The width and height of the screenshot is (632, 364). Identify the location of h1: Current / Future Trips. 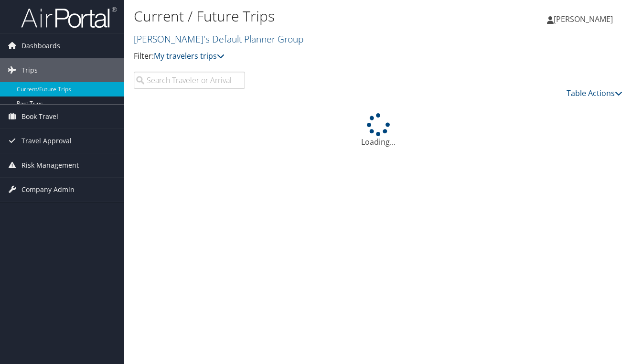
(297, 16).